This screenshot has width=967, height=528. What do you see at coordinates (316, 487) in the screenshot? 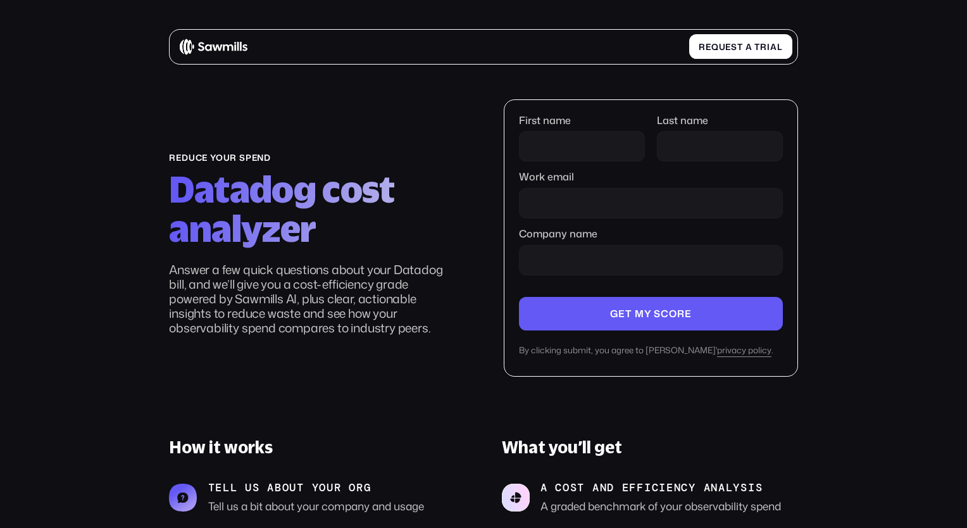
I see `p: tell us about your org` at bounding box center [316, 487].